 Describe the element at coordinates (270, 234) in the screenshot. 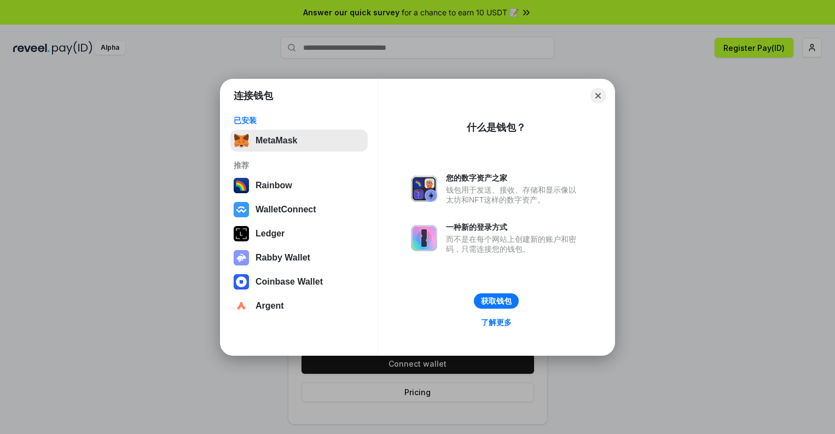

I see `div: Ledger` at that location.